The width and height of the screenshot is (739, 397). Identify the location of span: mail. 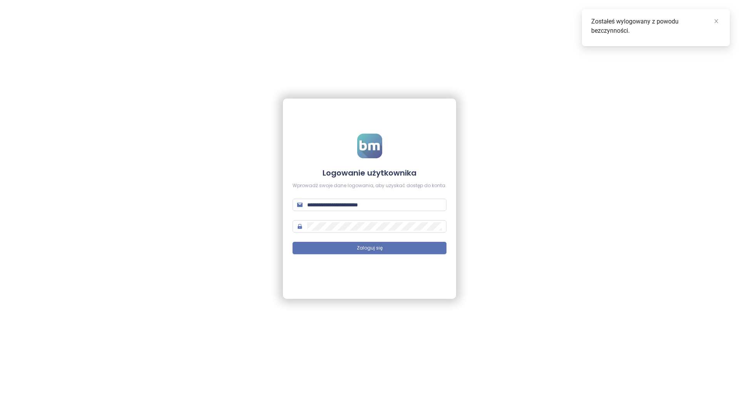
(300, 205).